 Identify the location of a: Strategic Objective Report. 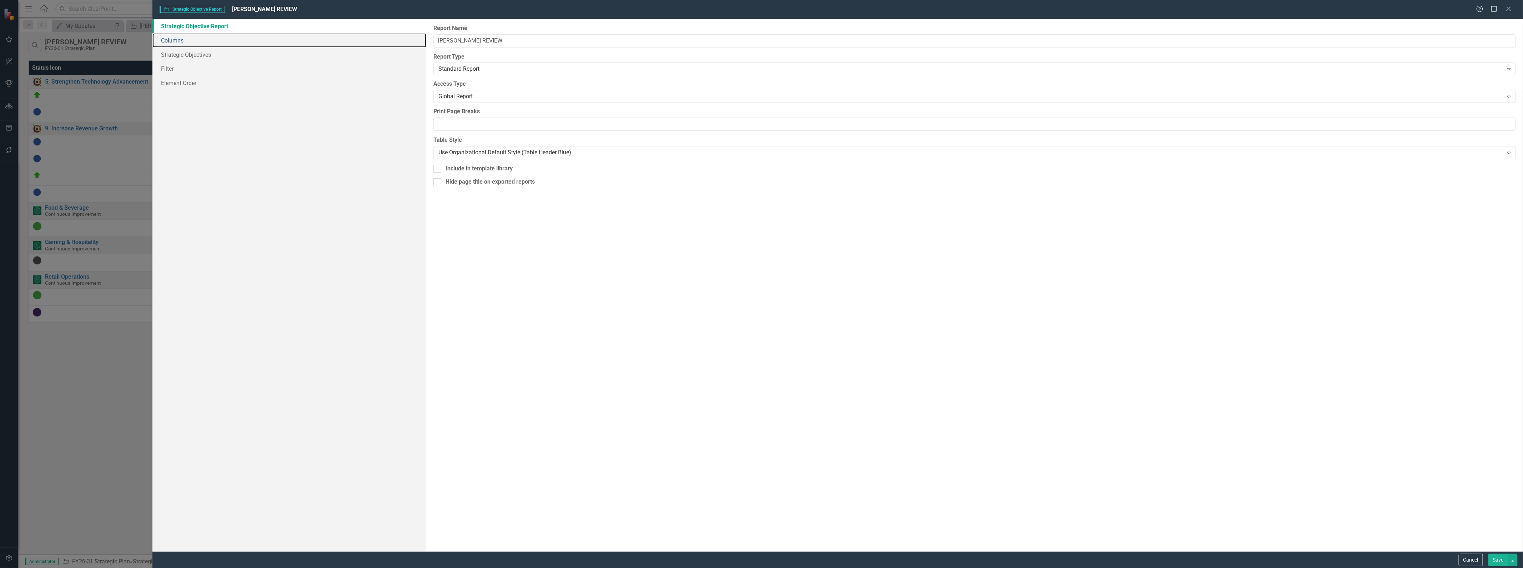
(290, 26).